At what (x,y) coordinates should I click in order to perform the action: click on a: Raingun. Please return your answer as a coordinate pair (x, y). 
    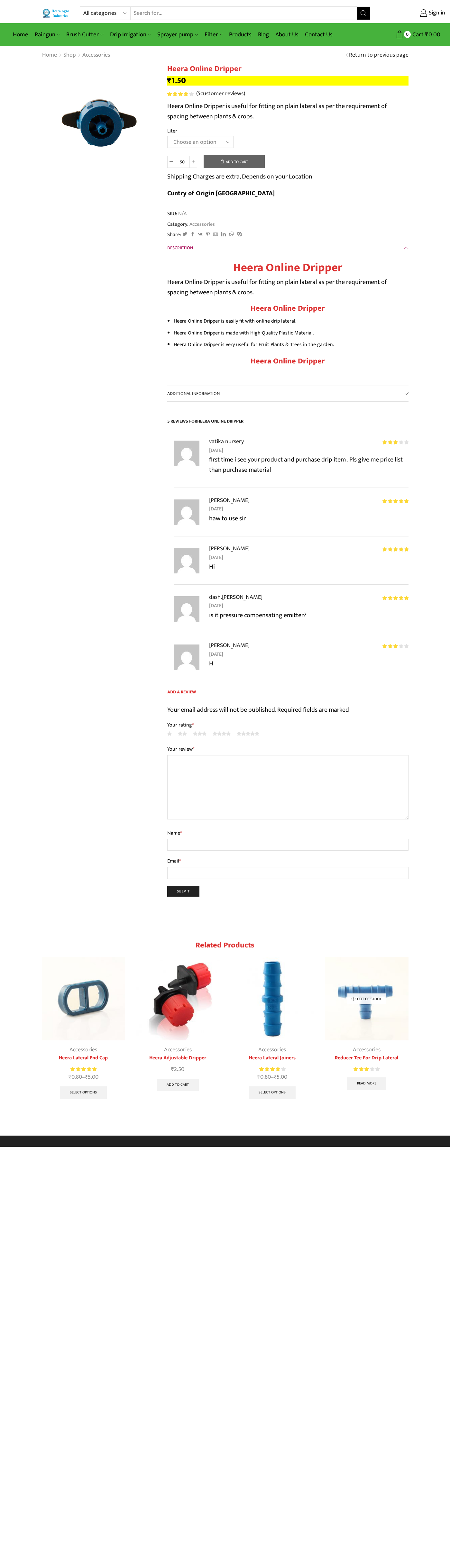
    Looking at the image, I should click on (47, 34).